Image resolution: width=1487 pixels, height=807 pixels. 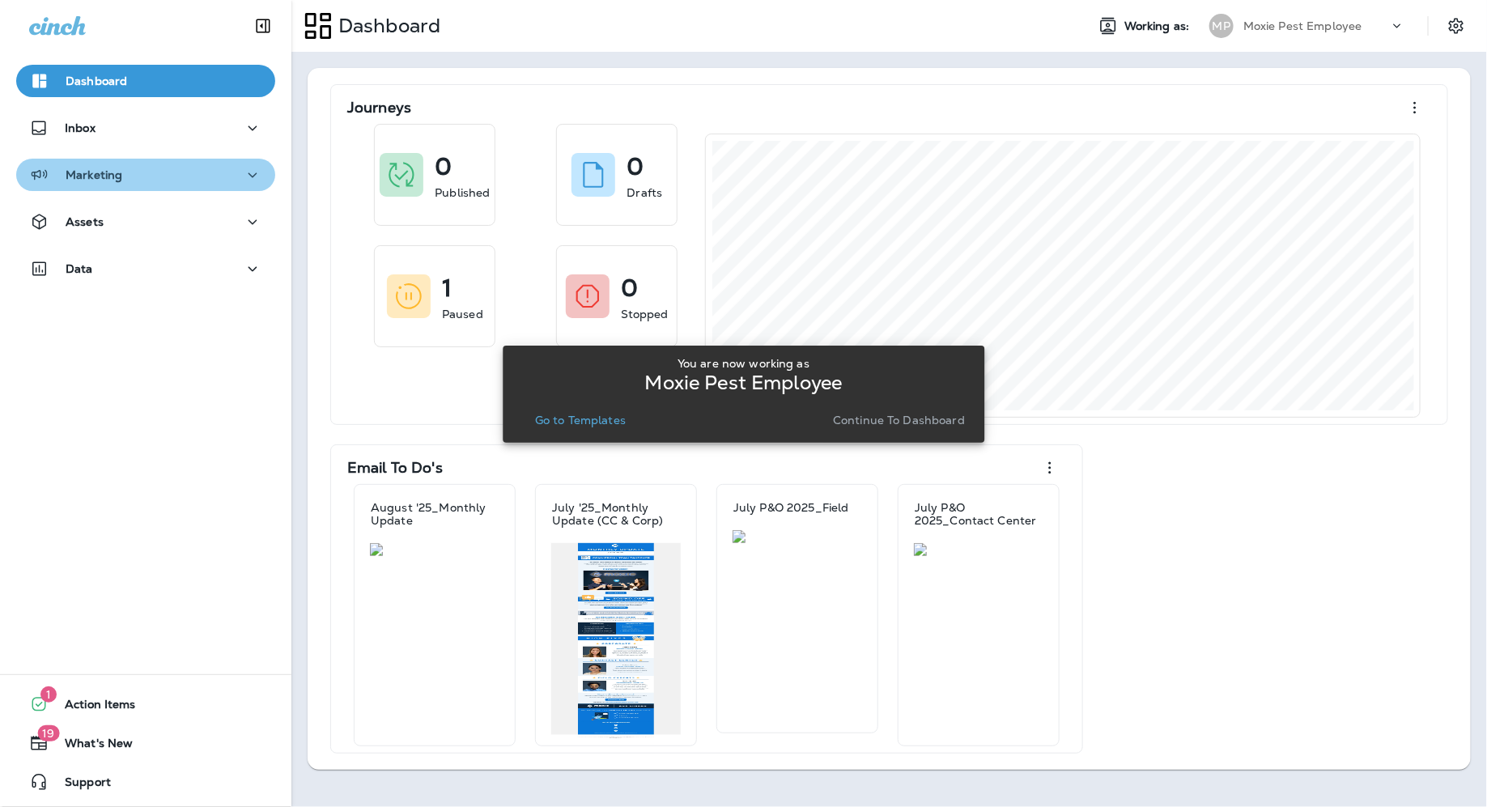 What do you see at coordinates (79, 269) in the screenshot?
I see `p: Data` at bounding box center [79, 269].